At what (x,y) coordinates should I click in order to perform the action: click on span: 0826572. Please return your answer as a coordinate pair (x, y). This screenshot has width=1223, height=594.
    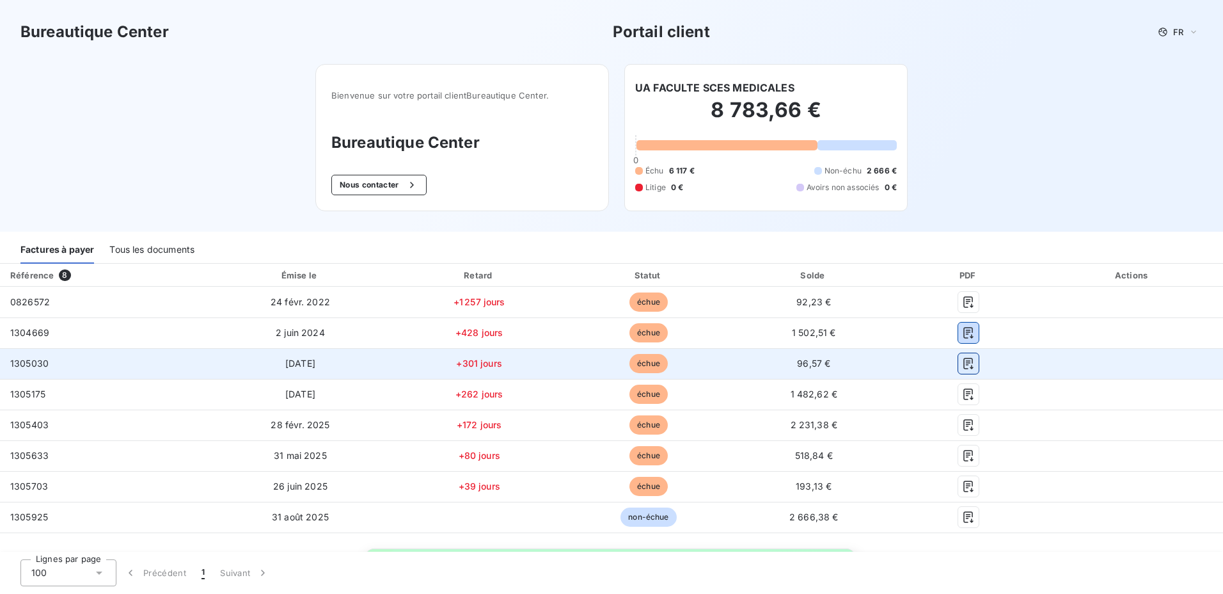
    Looking at the image, I should click on (30, 301).